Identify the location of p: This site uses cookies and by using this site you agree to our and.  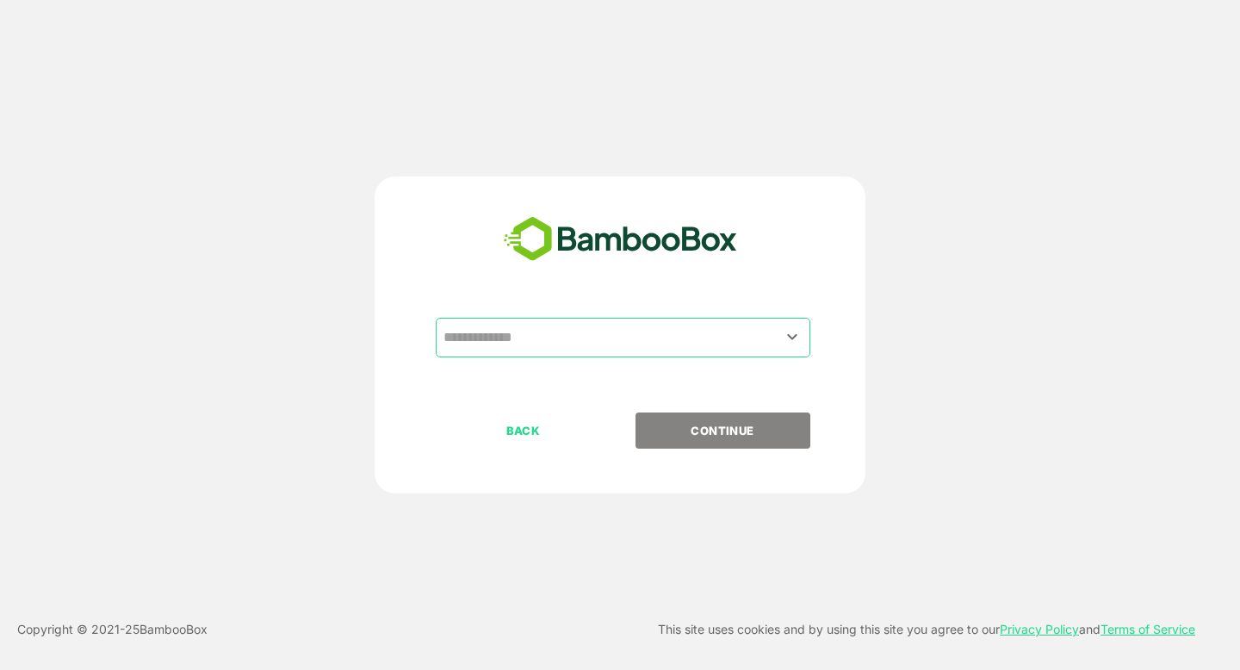
(926, 629).